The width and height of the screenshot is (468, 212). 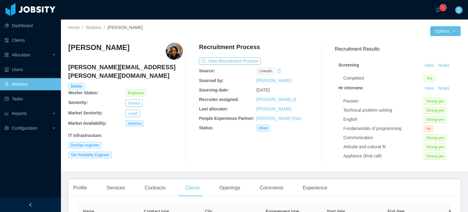 I want to click on button: Optionsicon: down, so click(x=445, y=31).